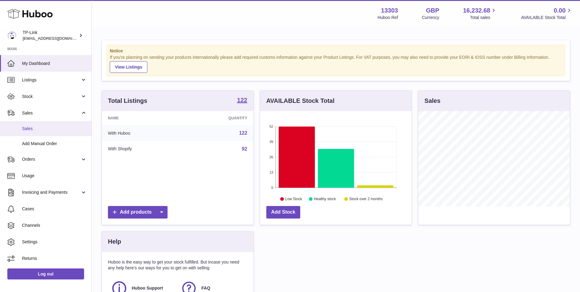 The width and height of the screenshot is (580, 292). Describe the element at coordinates (147, 288) in the screenshot. I see `span: Huboo Support` at that location.